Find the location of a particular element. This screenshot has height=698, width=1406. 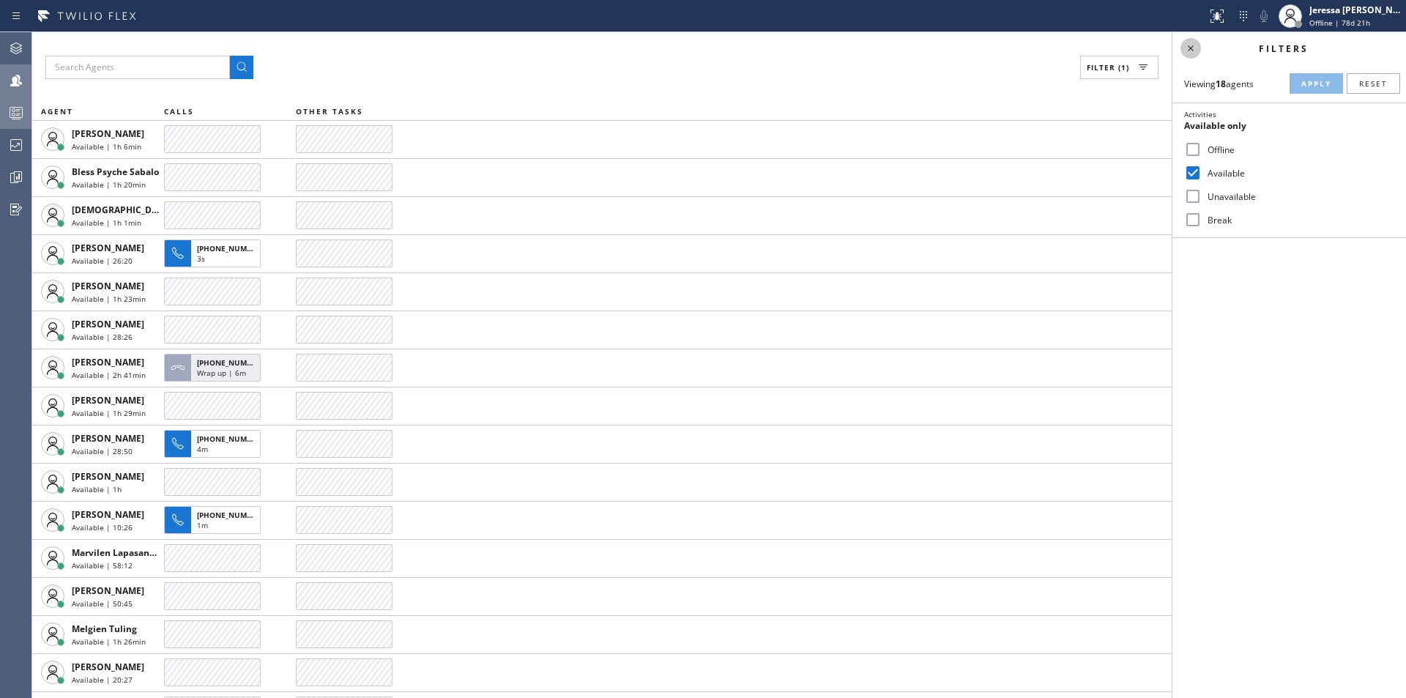

label: Break is located at coordinates (1298, 220).